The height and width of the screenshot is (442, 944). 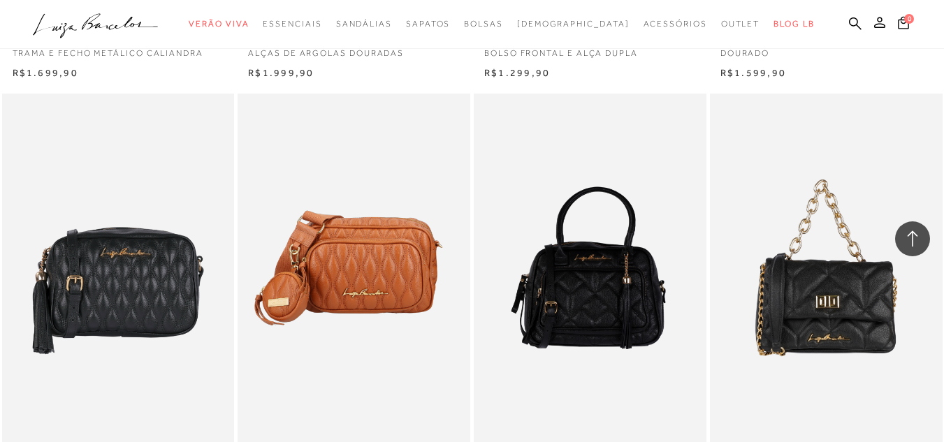 I want to click on button: 0, so click(x=903, y=24).